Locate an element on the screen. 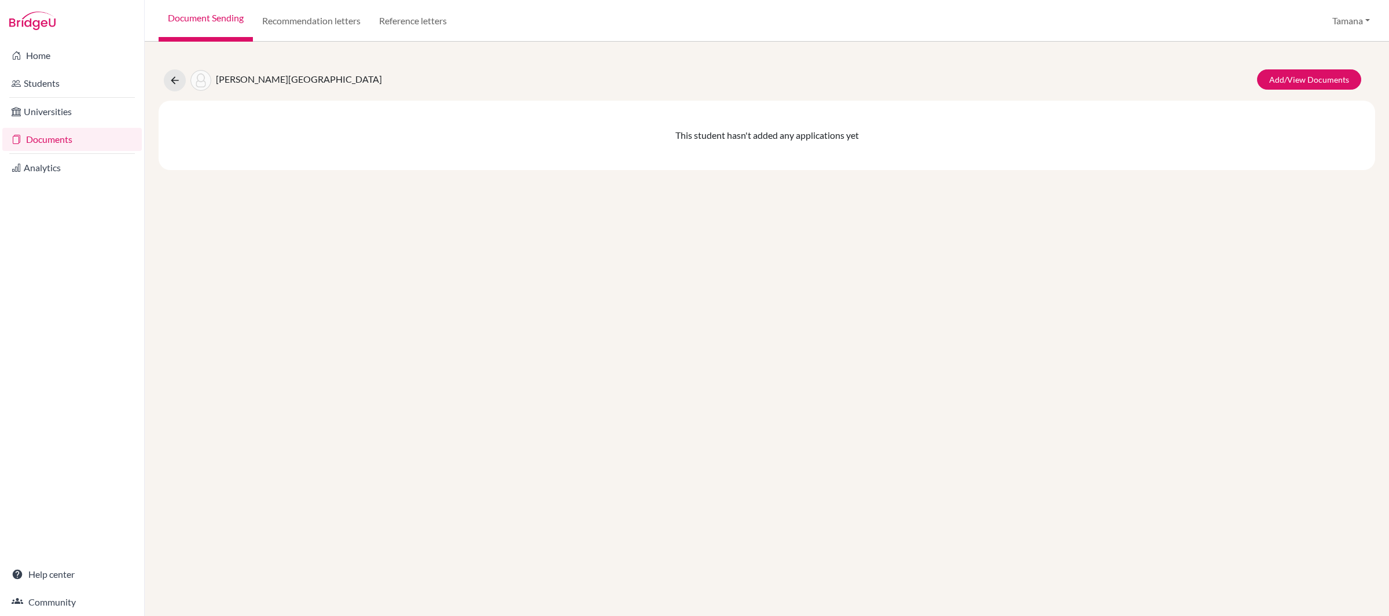  a: Students is located at coordinates (72, 83).